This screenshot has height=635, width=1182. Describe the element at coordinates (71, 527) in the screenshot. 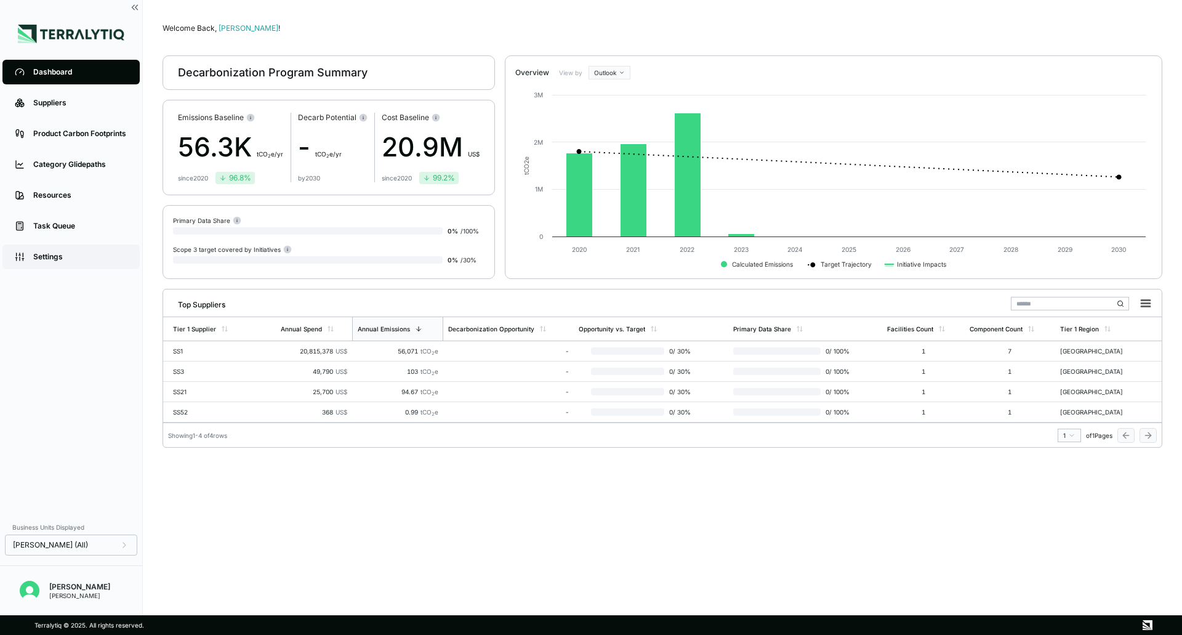

I see `div: Business Units Displayed` at that location.